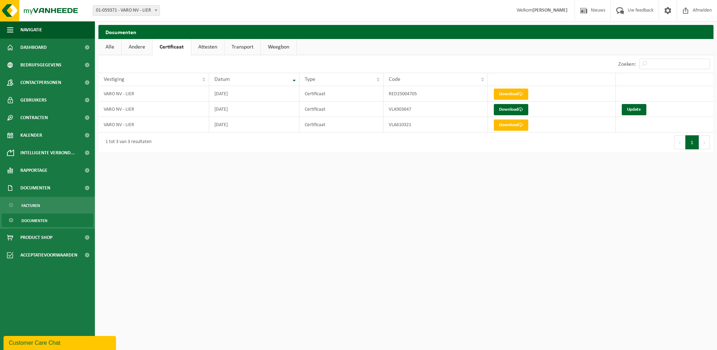  What do you see at coordinates (41, 83) in the screenshot?
I see `span: Contactpersonen` at bounding box center [41, 83].